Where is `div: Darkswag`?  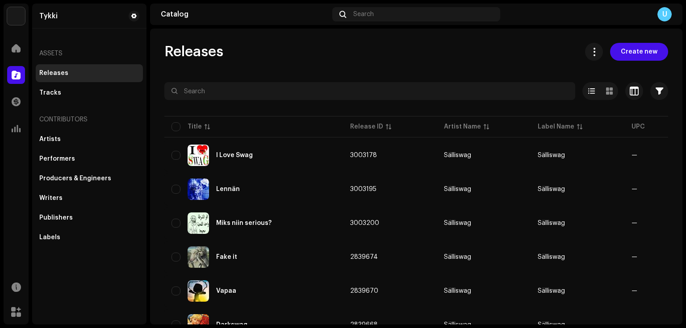 div: Darkswag is located at coordinates (232, 325).